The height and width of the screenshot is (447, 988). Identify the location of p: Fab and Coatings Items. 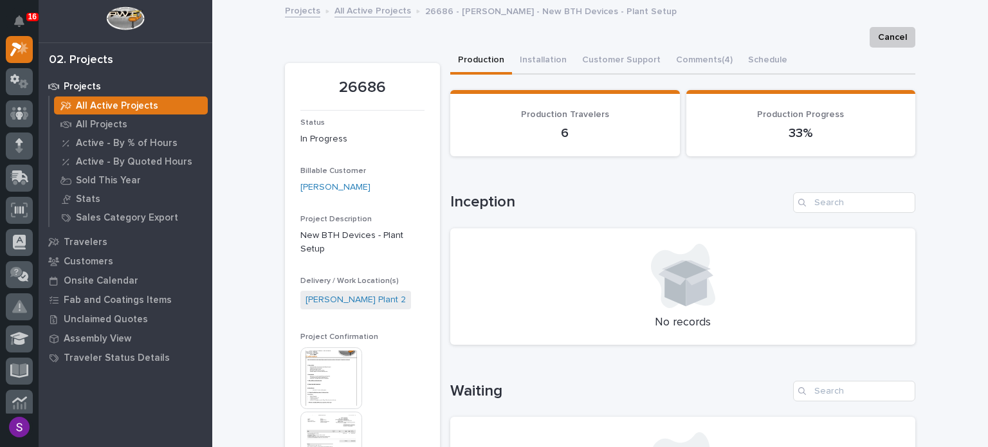
(118, 300).